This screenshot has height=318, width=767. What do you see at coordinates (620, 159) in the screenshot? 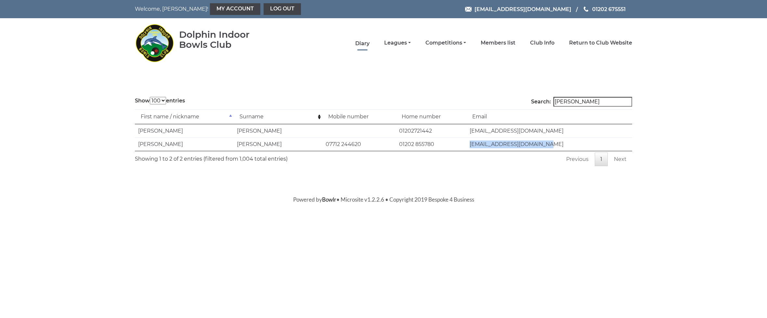
I see `a: Next` at bounding box center [620, 159].